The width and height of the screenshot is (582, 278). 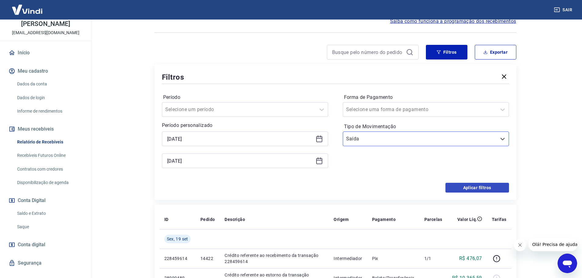 What do you see at coordinates (563, 10) in the screenshot?
I see `button: Sair` at bounding box center [563, 10].